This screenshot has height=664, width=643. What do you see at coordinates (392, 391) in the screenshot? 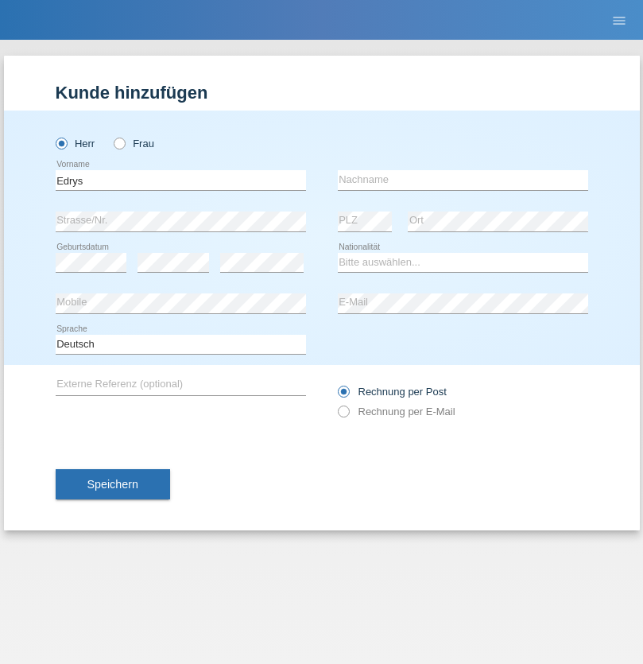
I see `label: Rechnung per Post` at bounding box center [392, 391].